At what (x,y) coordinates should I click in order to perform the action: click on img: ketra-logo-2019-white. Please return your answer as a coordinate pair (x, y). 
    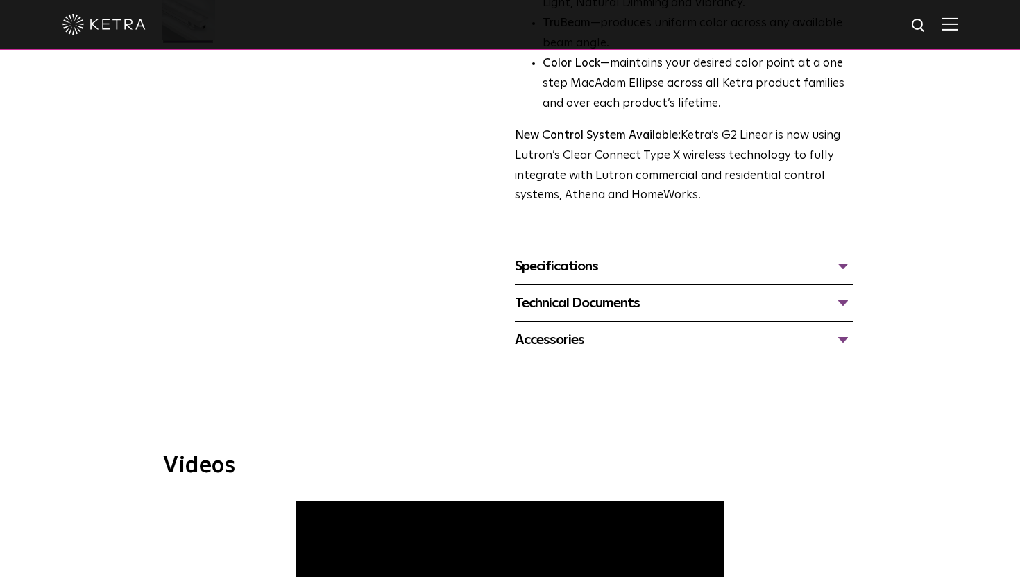
    Looking at the image, I should click on (104, 24).